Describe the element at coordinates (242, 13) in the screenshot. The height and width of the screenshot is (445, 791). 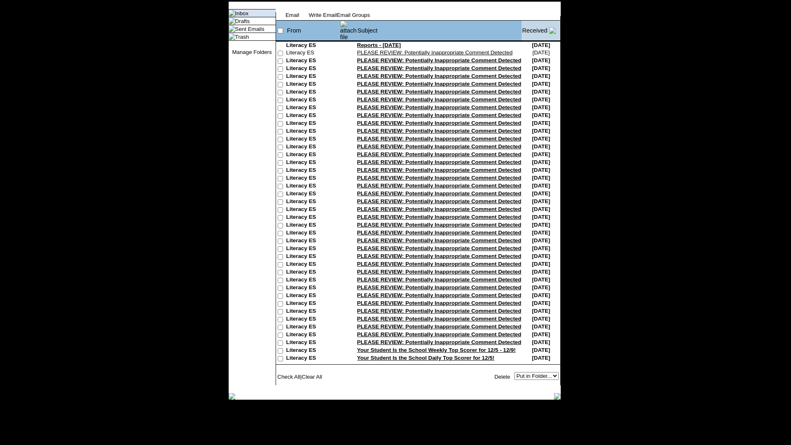
I see `a: Inbox` at that location.